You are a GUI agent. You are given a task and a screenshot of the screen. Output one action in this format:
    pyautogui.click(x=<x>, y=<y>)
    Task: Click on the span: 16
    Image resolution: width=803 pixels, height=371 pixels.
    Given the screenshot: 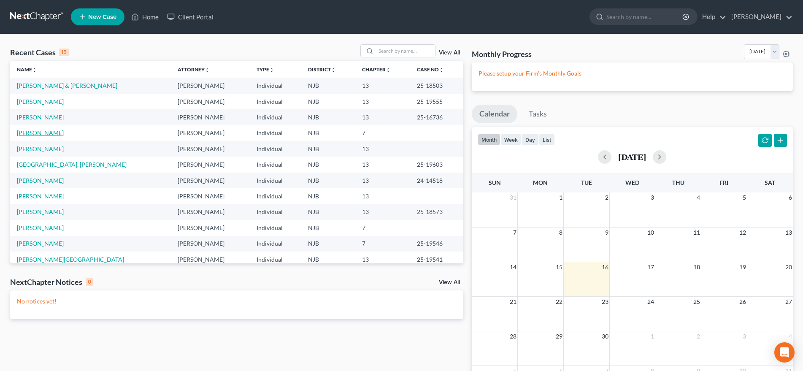 What is the action you would take?
    pyautogui.click(x=605, y=267)
    